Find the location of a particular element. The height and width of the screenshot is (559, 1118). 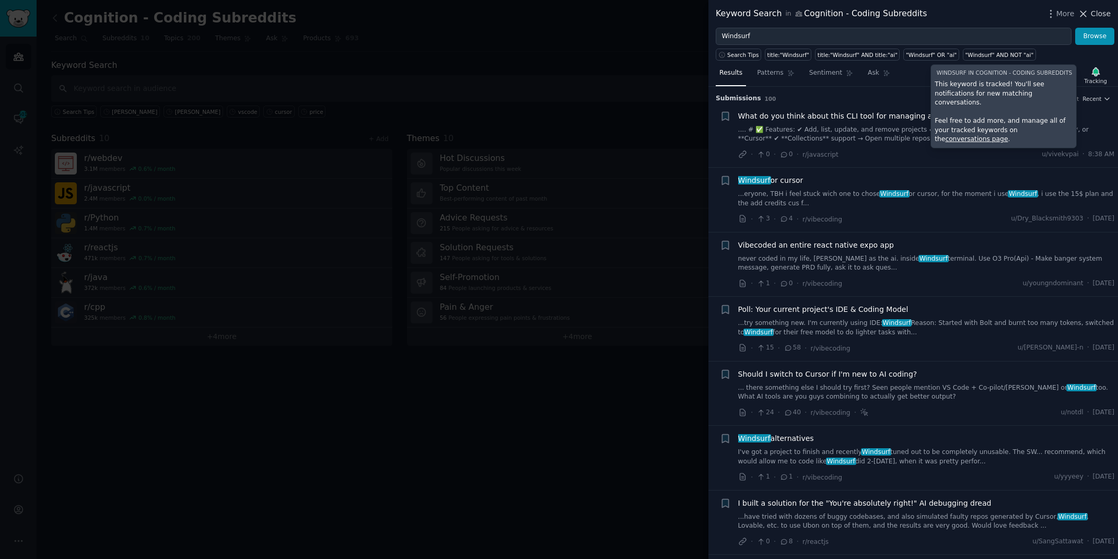

a: I've got a project to finish and recentlyWindsurftuned out to be completely unusable. The SW... r... is located at coordinates (927, 457).